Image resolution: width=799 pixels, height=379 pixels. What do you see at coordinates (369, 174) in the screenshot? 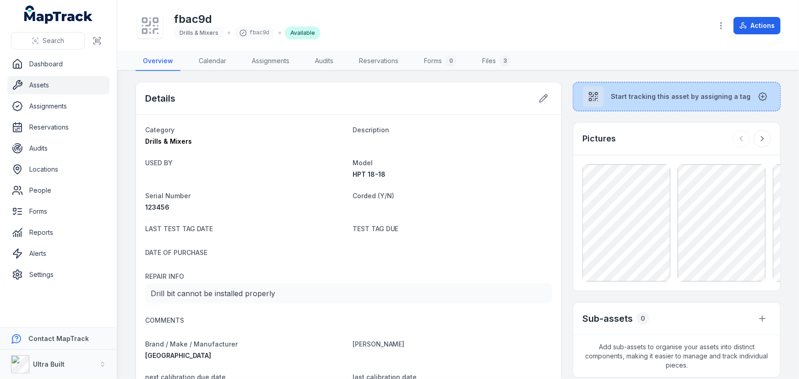
I see `span: HPT 18-18` at bounding box center [369, 174].